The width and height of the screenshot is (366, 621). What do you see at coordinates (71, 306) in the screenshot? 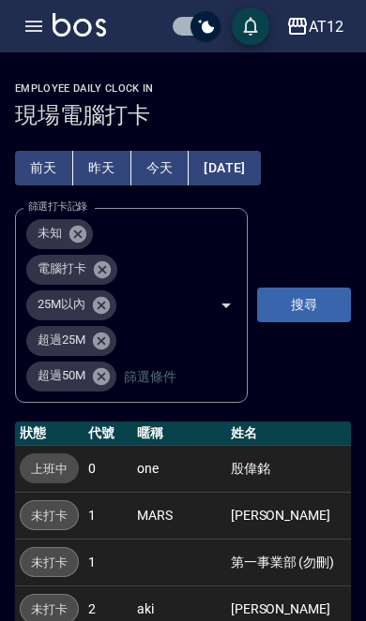
I see `div: 25M以內` at bounding box center [71, 306].